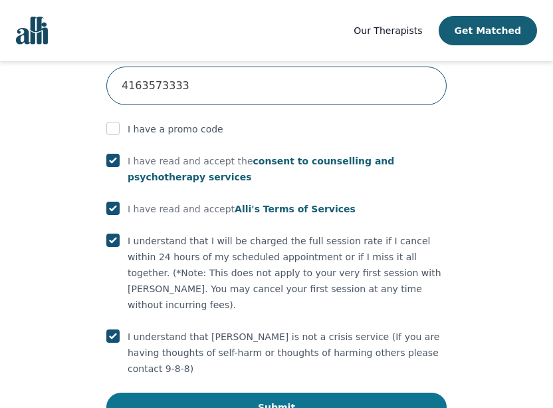 This screenshot has width=553, height=408. What do you see at coordinates (488, 31) in the screenshot?
I see `button: Get Matched` at bounding box center [488, 31].